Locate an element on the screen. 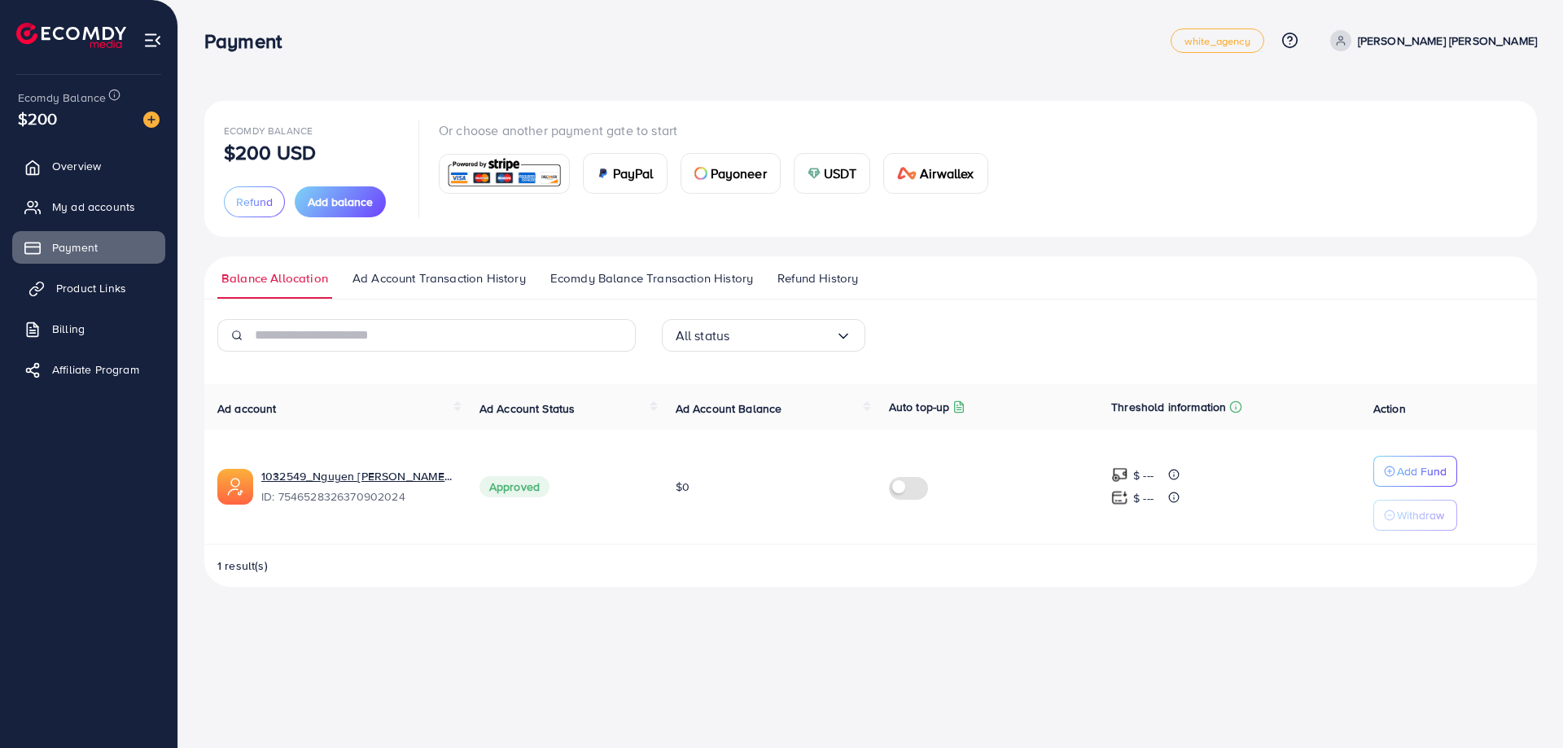 The width and height of the screenshot is (1563, 748). span: Billing is located at coordinates (68, 329).